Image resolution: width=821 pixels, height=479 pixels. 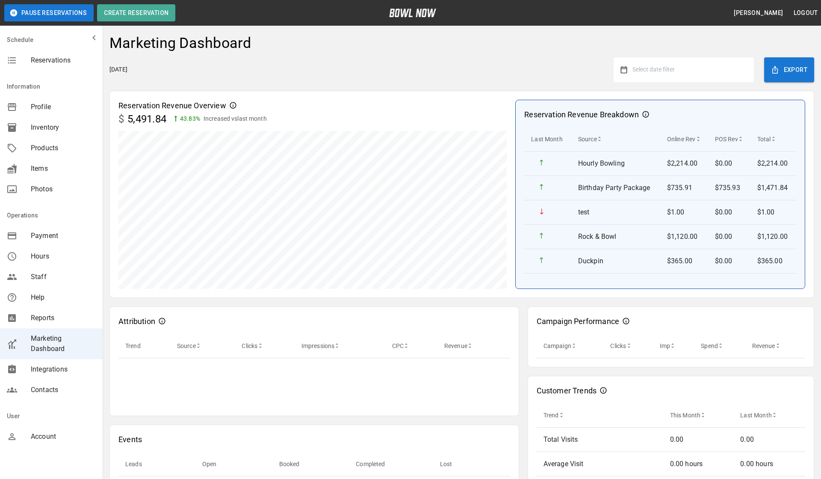 I want to click on p: Increased vs last month, so click(x=235, y=119).